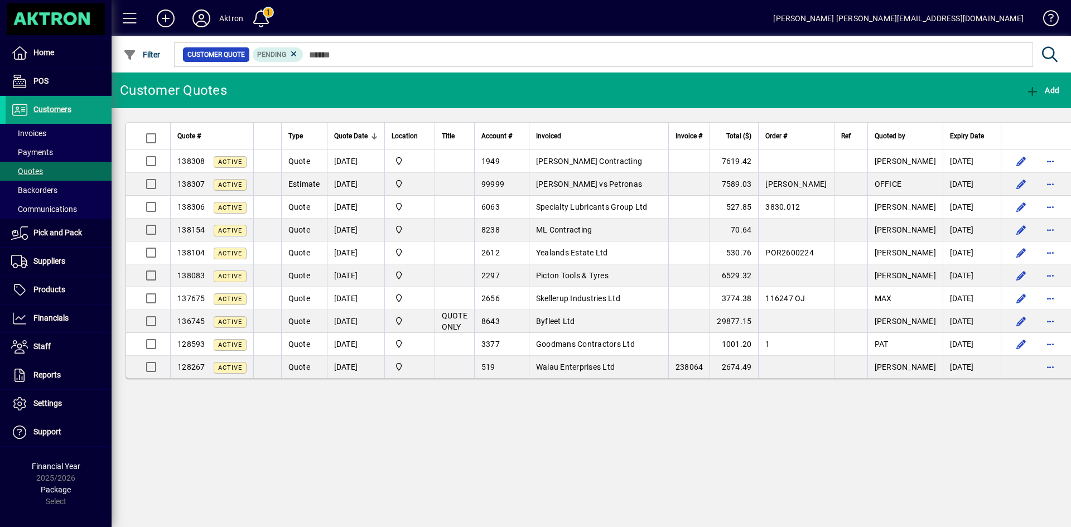 The image size is (1071, 527). I want to click on span: QUOTE ONLY, so click(455, 321).